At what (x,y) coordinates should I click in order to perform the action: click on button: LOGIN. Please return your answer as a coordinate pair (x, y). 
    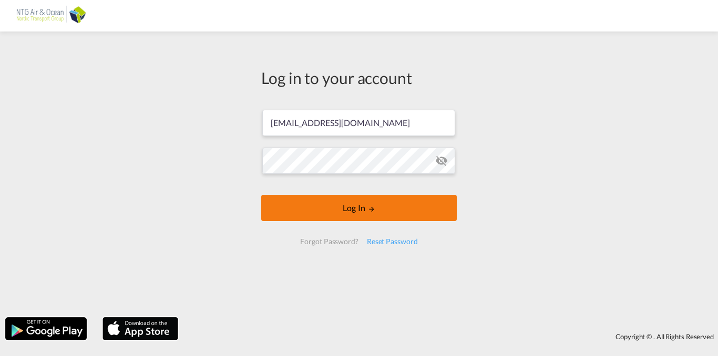
    Looking at the image, I should click on (359, 208).